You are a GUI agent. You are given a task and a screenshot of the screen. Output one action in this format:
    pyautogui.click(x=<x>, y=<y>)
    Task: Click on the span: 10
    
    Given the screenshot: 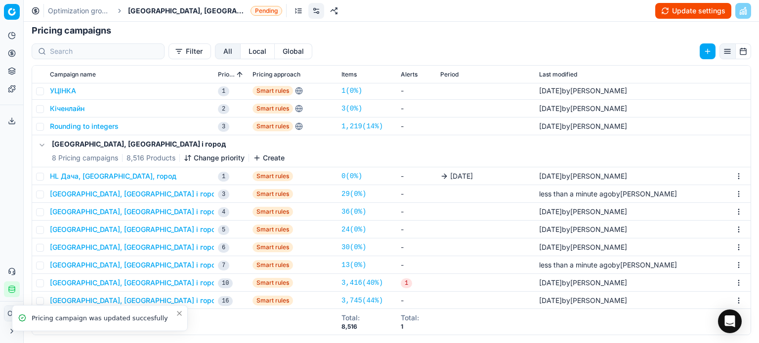 What is the action you would take?
    pyautogui.click(x=225, y=284)
    